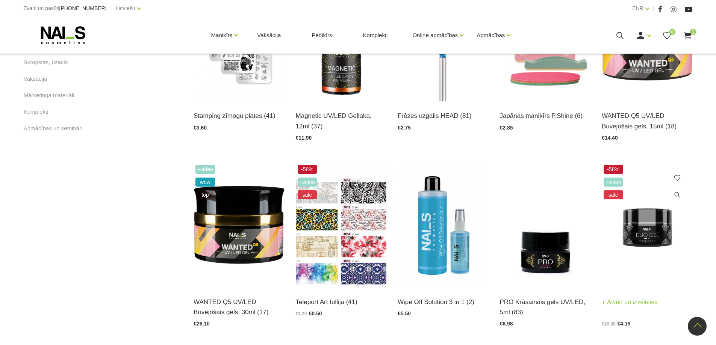  What do you see at coordinates (647, 121) in the screenshot?
I see `a: WANTED Q5 UV/LED Būvējošais gels, 15ml (18)` at bounding box center [647, 121].